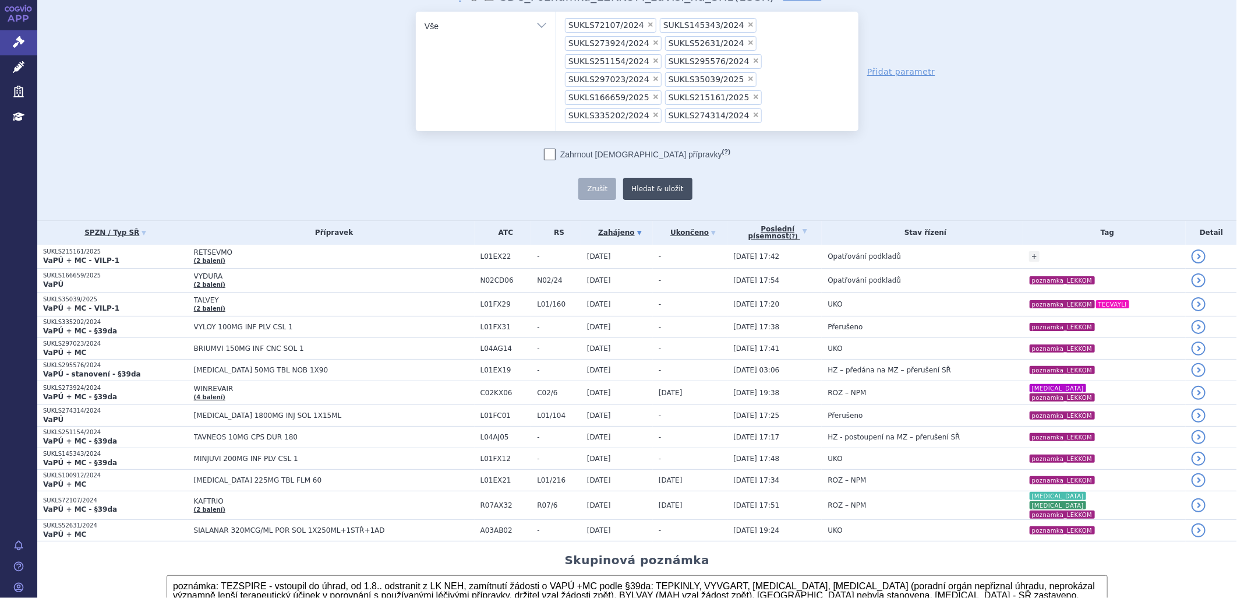  Describe the element at coordinates (709, 61) in the screenshot. I see `span: SUKLS295576/2024` at that location.